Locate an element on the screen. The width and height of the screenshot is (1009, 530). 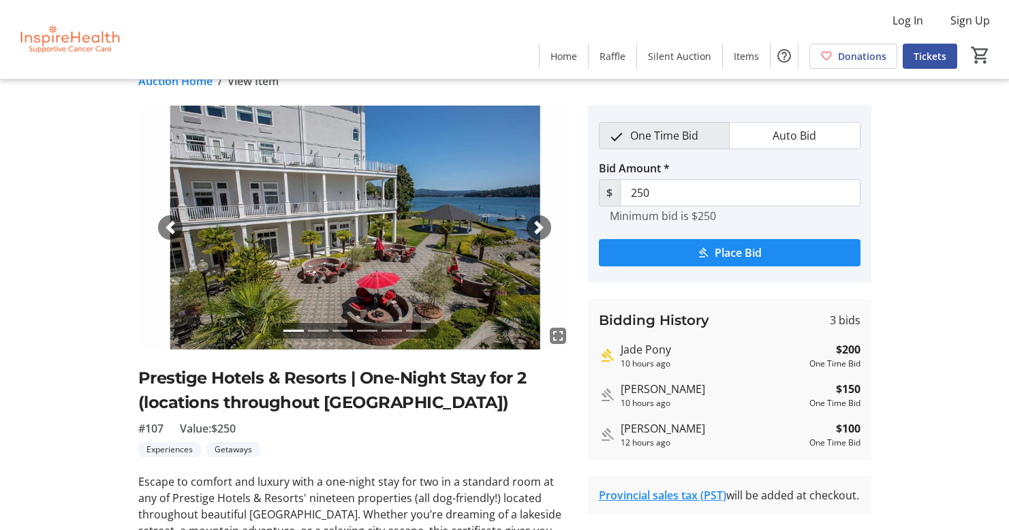
div: 12 hours ago is located at coordinates (712, 443).